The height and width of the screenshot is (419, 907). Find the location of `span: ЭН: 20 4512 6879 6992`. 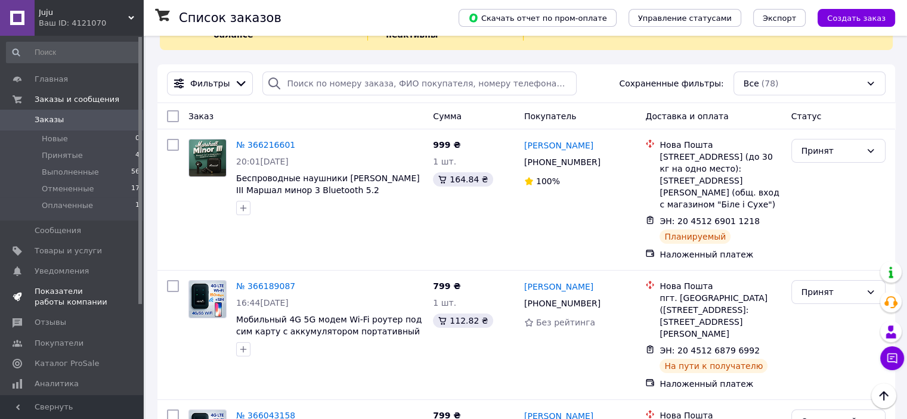

span: ЭН: 20 4512 6879 6992 is located at coordinates (710, 351).